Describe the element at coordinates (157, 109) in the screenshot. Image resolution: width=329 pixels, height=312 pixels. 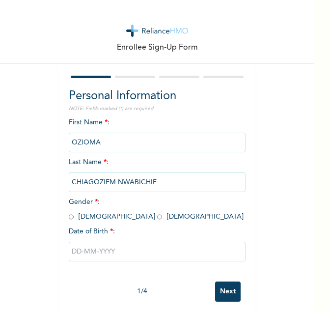
I see `p: NOTE: Fields marked (*) are required` at that location.